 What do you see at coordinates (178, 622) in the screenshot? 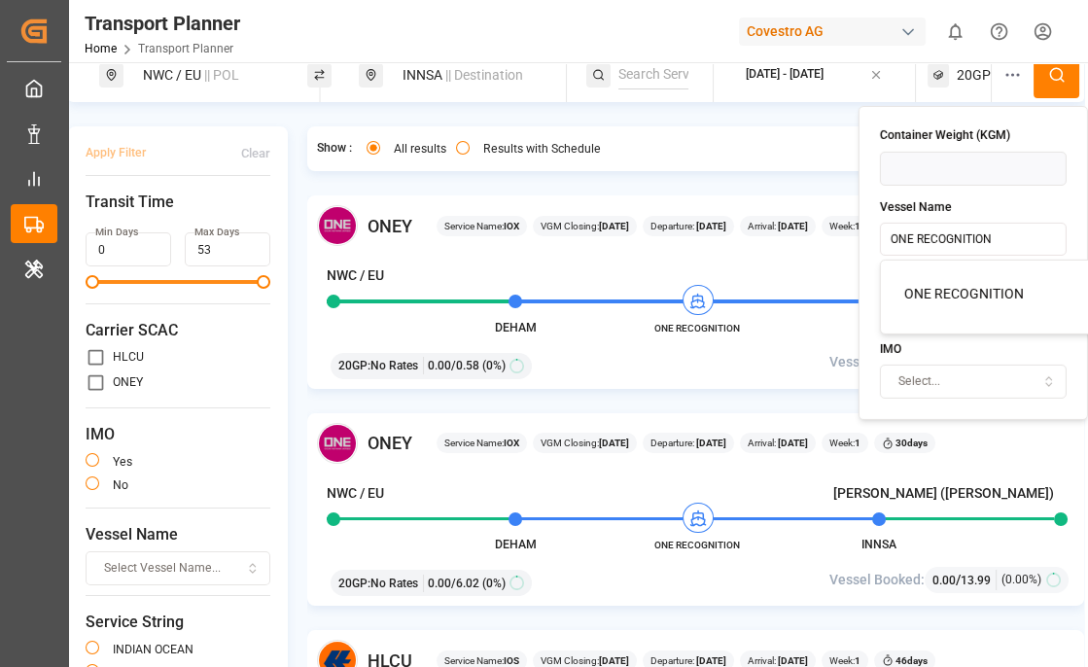
I see `span: Service String` at bounding box center [178, 622].